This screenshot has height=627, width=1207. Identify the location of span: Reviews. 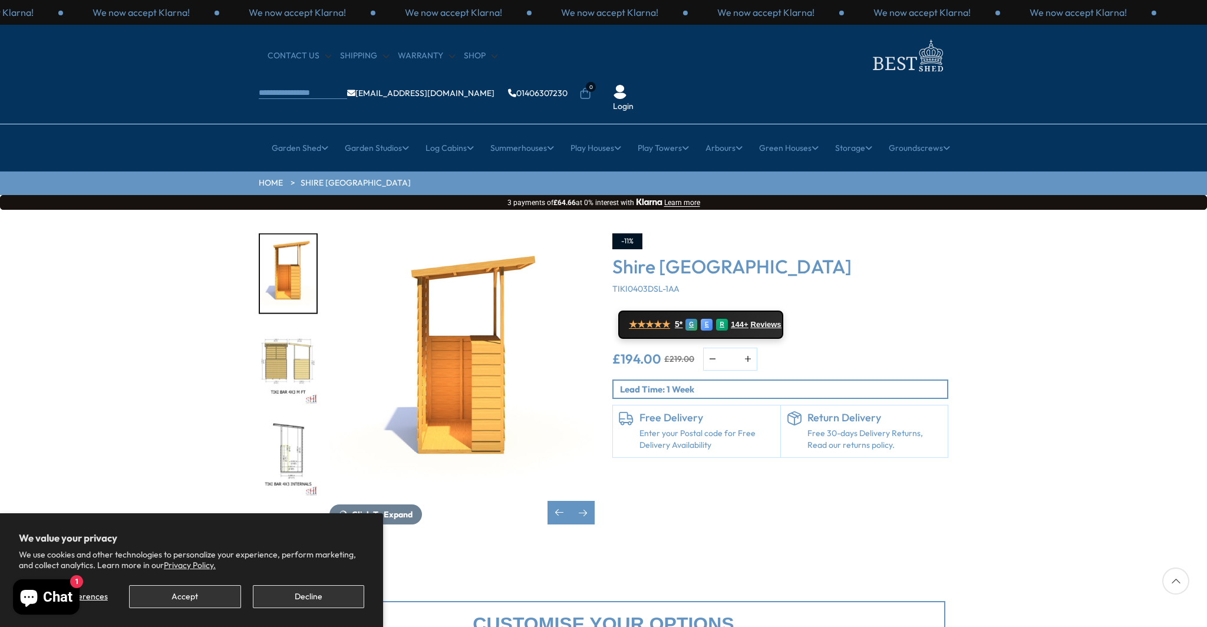
(766, 325).